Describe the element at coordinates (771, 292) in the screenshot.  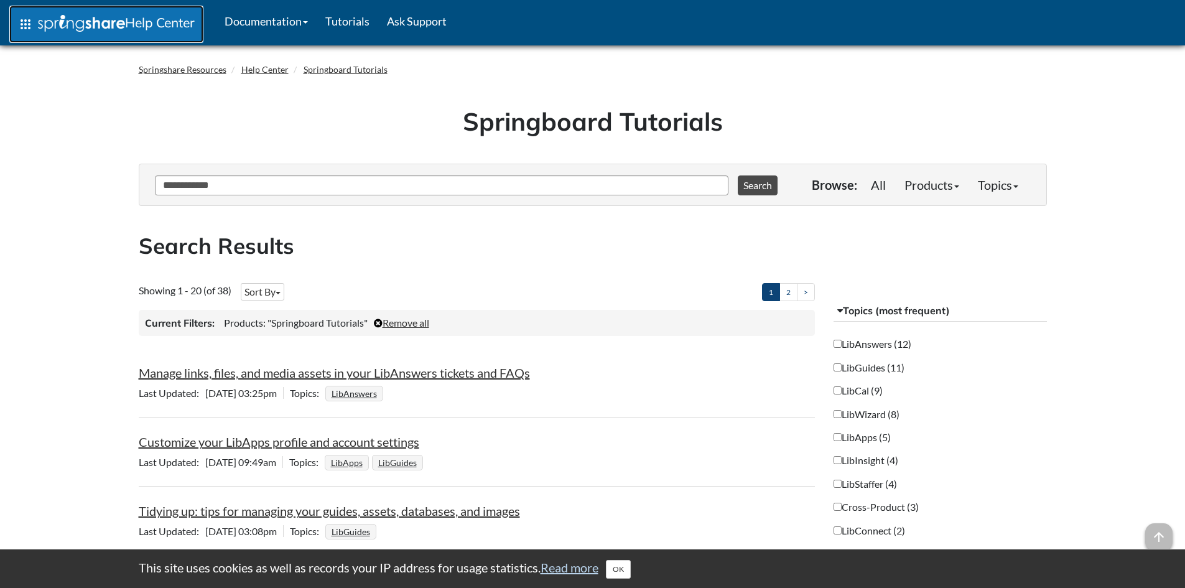
I see `a: 1` at that location.